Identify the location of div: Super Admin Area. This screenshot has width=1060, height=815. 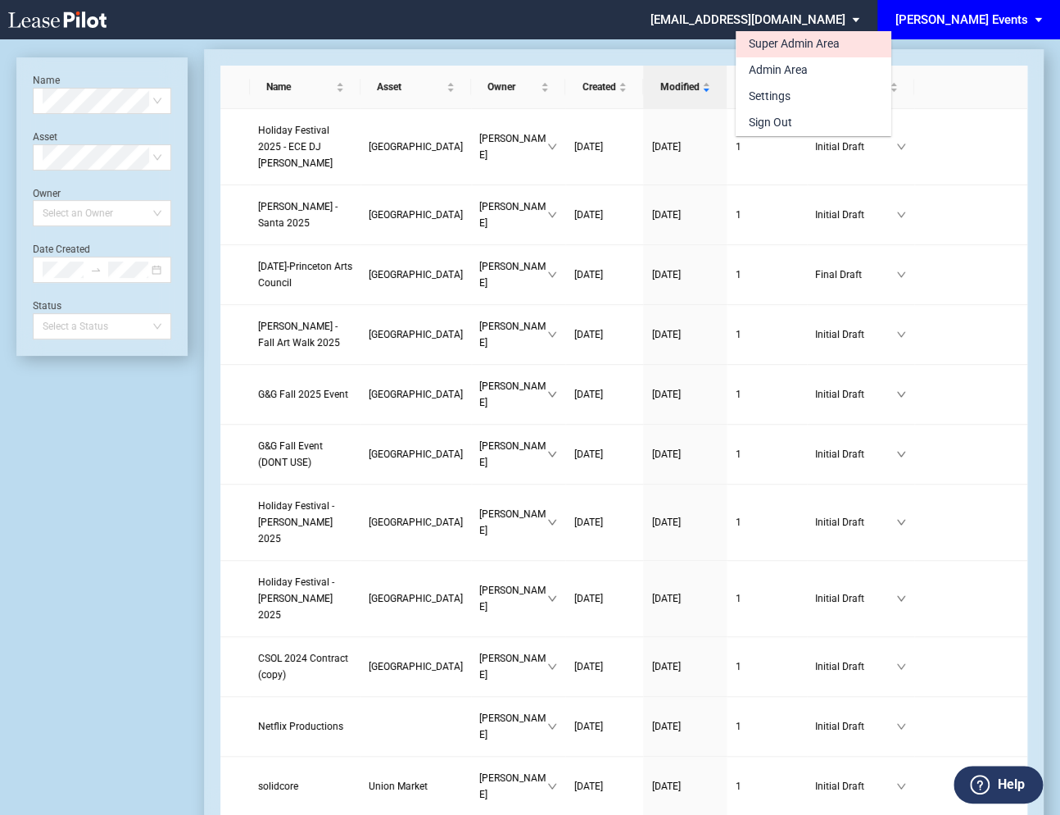
(794, 44).